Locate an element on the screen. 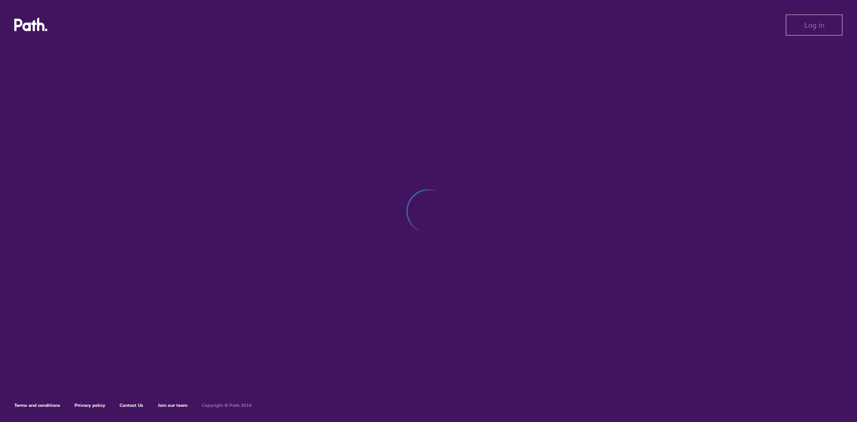 The height and width of the screenshot is (422, 857). span: Log in is located at coordinates (814, 25).